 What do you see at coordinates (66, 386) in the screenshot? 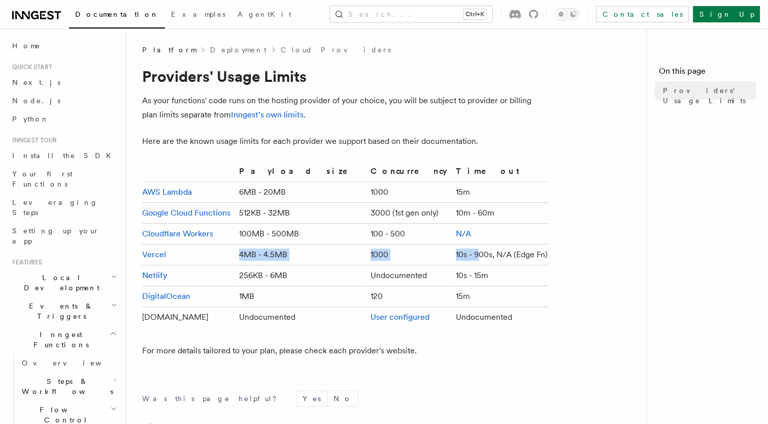
I see `span: Steps & Workflows` at bounding box center [66, 386].